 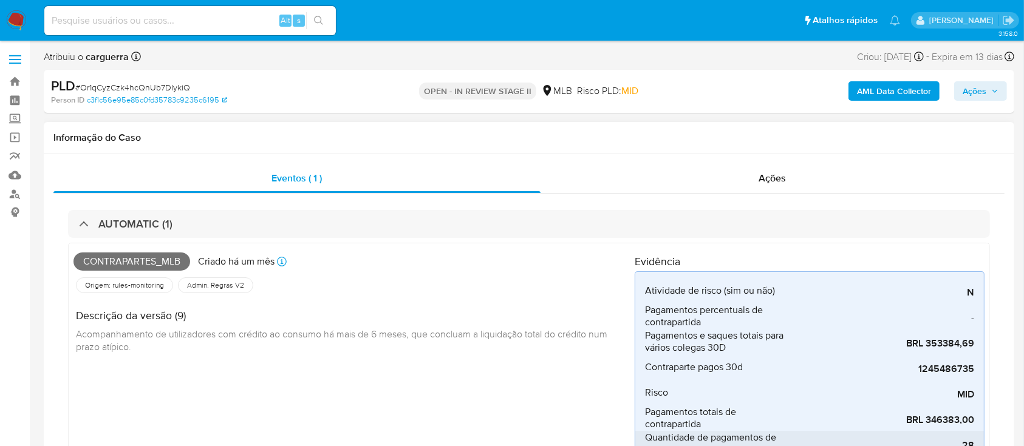 I want to click on span: Risco PLD:, so click(x=607, y=91).